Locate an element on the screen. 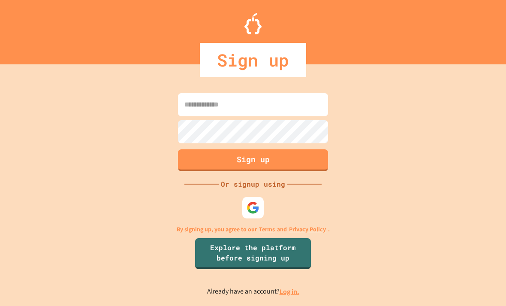 The height and width of the screenshot is (306, 506). a: Log in. is located at coordinates (290, 291).